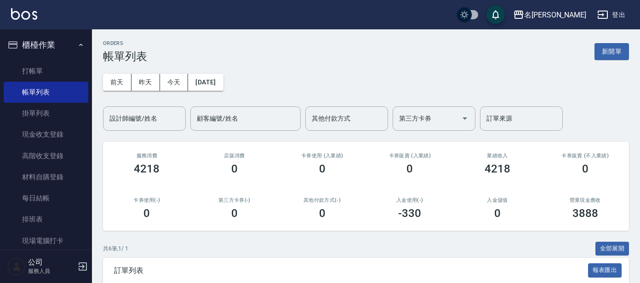 This screenshot has width=640, height=283. What do you see at coordinates (17, 267) in the screenshot?
I see `img: Person` at bounding box center [17, 267].